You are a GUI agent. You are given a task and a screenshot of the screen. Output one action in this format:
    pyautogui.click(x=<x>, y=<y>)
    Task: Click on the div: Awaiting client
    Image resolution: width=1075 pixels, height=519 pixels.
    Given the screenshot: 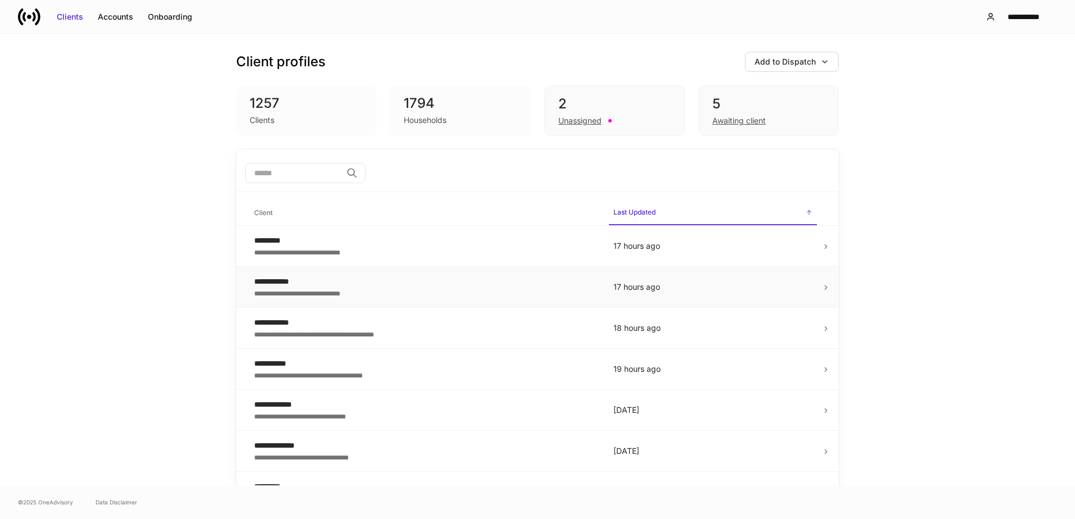 What is the action you would take?
    pyautogui.click(x=739, y=121)
    